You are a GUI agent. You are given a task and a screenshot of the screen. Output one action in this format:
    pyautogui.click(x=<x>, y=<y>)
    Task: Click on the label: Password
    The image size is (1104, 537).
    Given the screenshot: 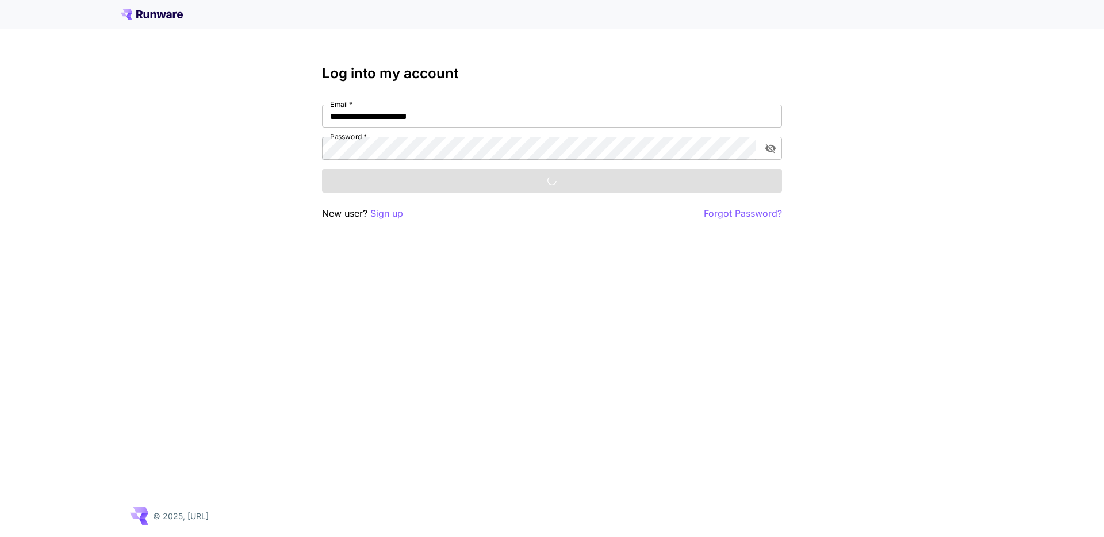 What is the action you would take?
    pyautogui.click(x=348, y=136)
    